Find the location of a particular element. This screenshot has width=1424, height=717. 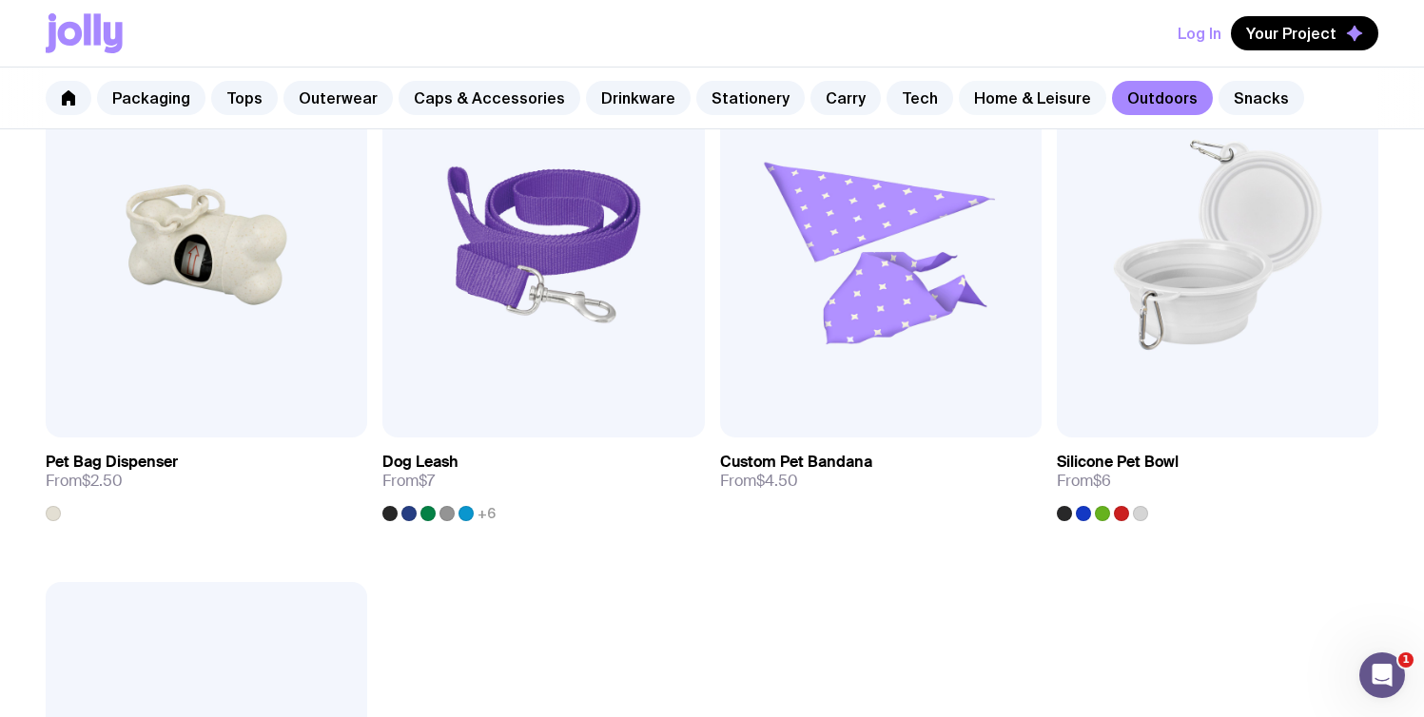

span: $6 is located at coordinates (1102, 480).